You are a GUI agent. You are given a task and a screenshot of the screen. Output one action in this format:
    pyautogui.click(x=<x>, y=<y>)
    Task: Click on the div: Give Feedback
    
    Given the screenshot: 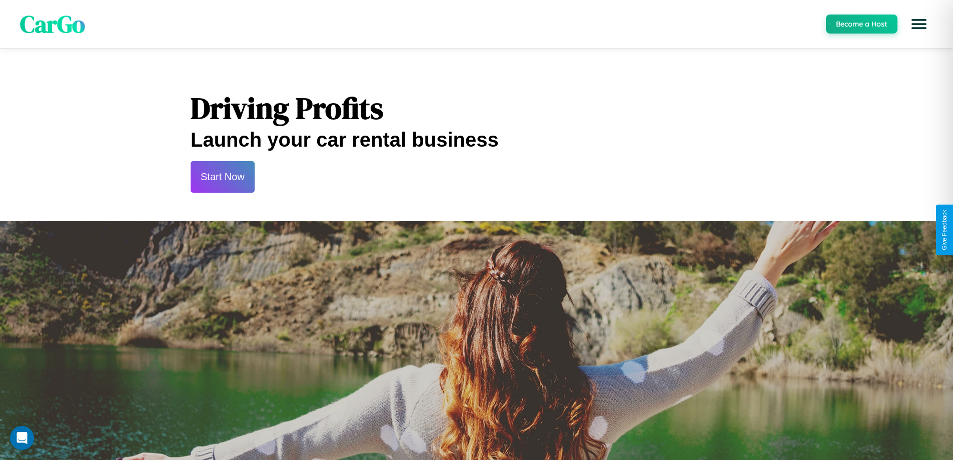 What is the action you would take?
    pyautogui.click(x=945, y=230)
    